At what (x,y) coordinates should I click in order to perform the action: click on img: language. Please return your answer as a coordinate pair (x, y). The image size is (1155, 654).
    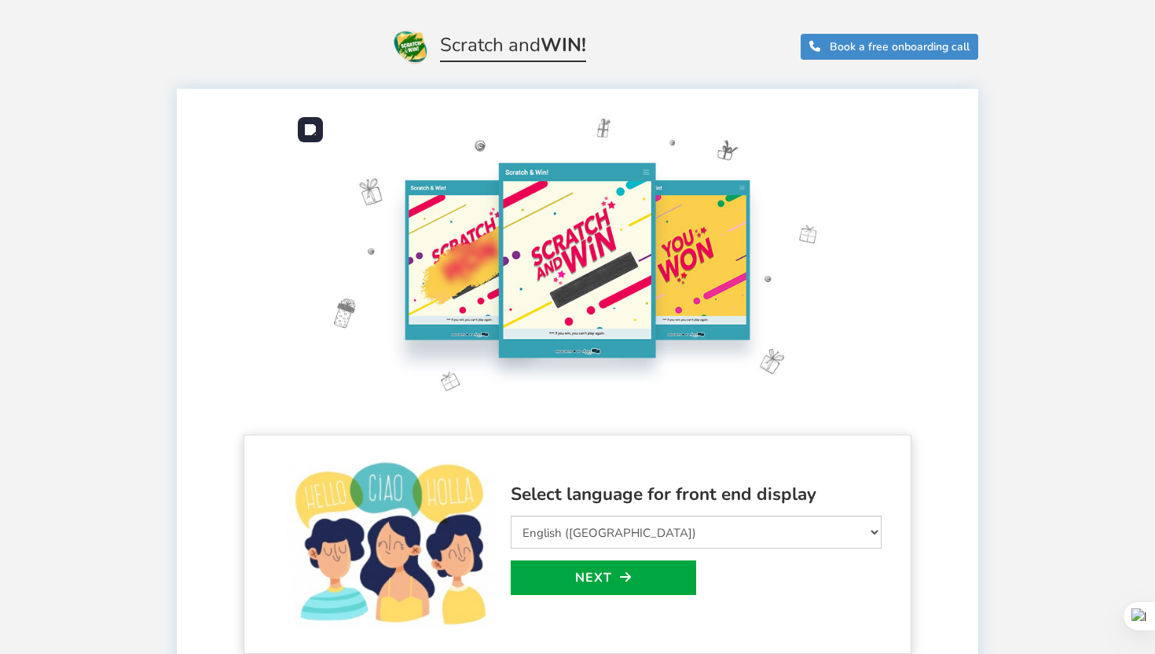
    Looking at the image, I should click on (392, 544).